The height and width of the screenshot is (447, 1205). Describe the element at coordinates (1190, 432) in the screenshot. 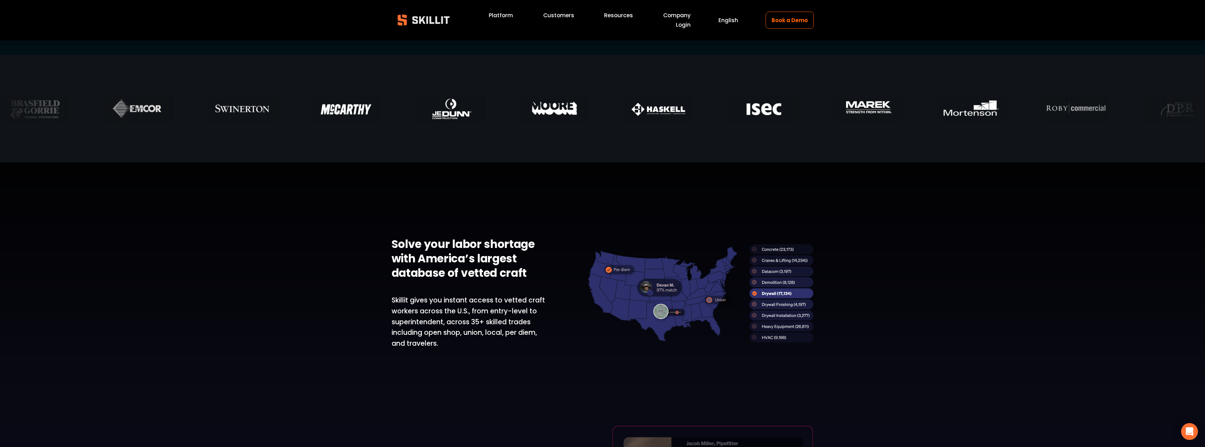

I see `div: Open Intercom Messenger` at that location.